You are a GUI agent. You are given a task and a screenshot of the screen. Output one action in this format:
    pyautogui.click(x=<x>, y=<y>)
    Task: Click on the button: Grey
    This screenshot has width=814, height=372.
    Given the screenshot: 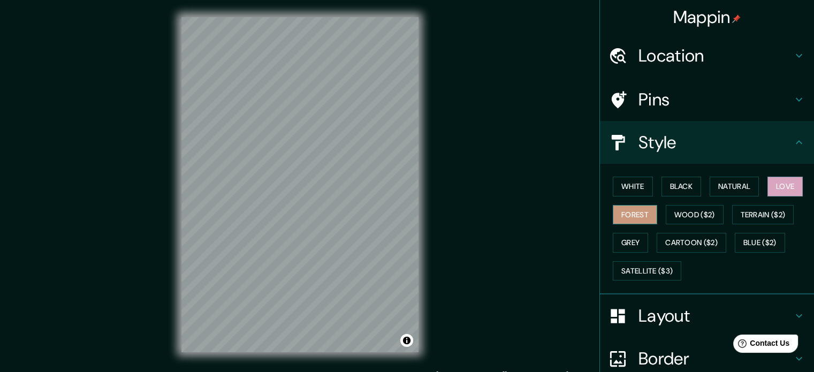 What is the action you would take?
    pyautogui.click(x=631, y=242)
    